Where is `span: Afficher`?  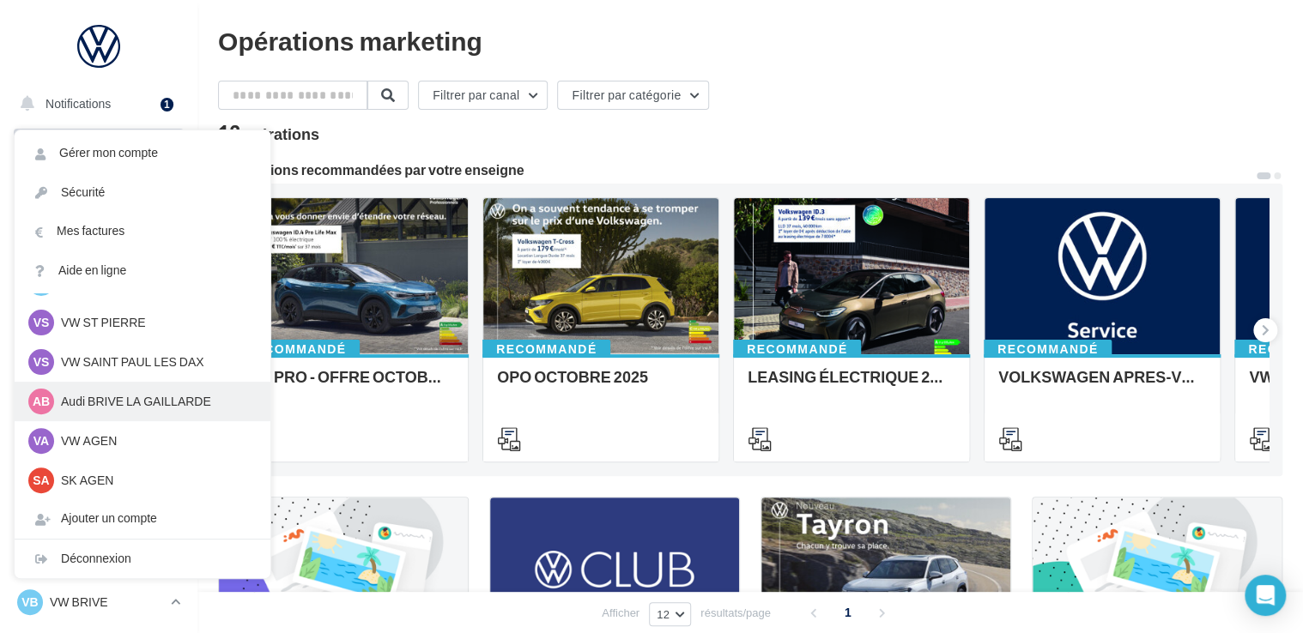 span: Afficher is located at coordinates (621, 613).